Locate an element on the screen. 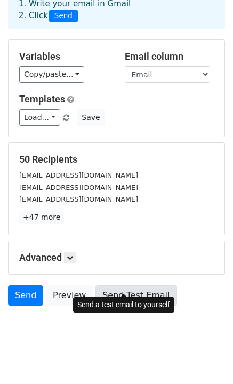 The width and height of the screenshot is (233, 384). a: Send Test Email is located at coordinates (136, 296).